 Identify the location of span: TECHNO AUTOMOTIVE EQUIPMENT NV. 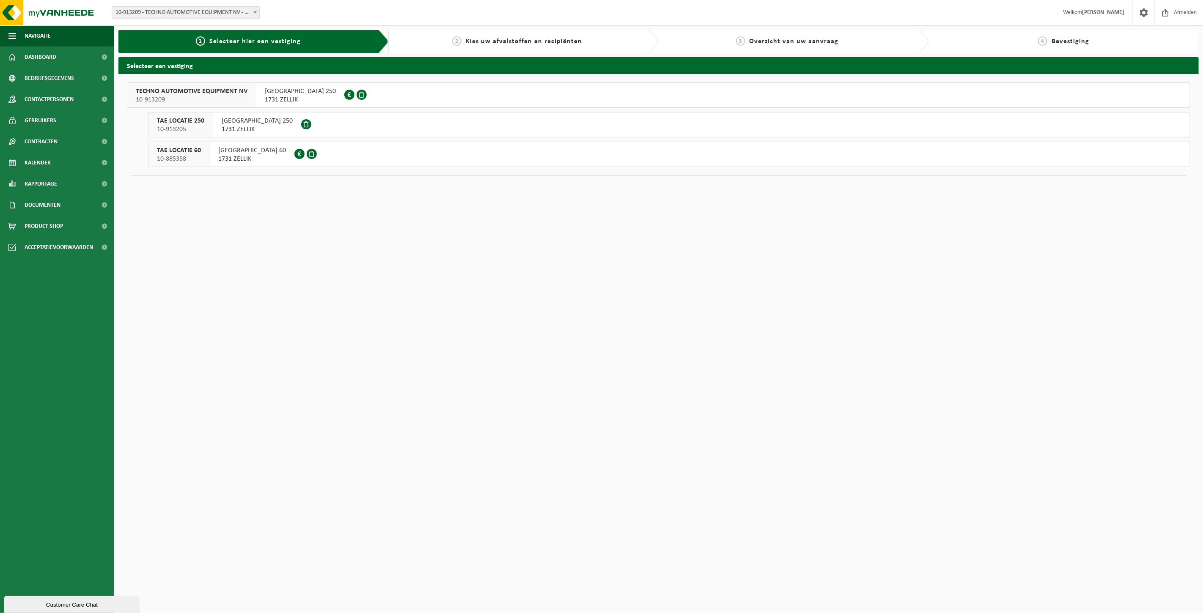
(192, 91).